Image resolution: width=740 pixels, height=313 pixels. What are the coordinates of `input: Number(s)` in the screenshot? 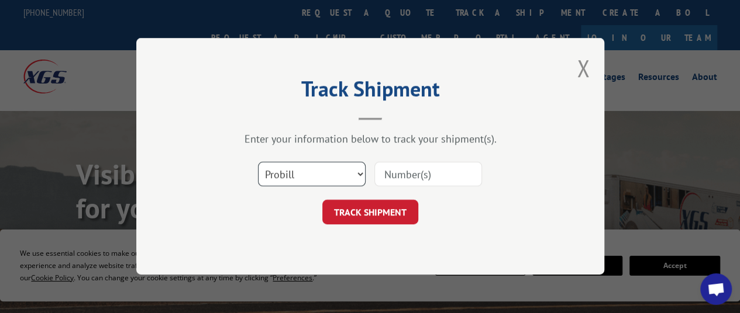 It's located at (428, 175).